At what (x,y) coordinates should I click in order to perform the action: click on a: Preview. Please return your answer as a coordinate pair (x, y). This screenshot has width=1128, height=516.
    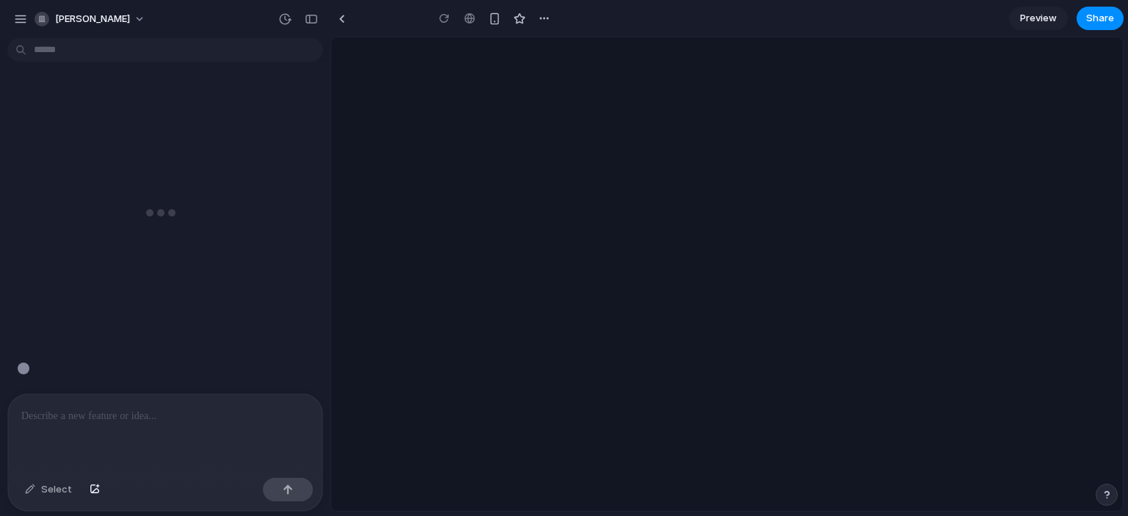
    Looking at the image, I should click on (1038, 18).